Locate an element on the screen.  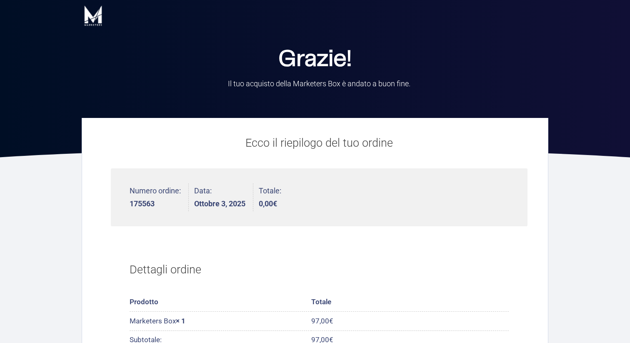
th: Totale is located at coordinates (410, 302).